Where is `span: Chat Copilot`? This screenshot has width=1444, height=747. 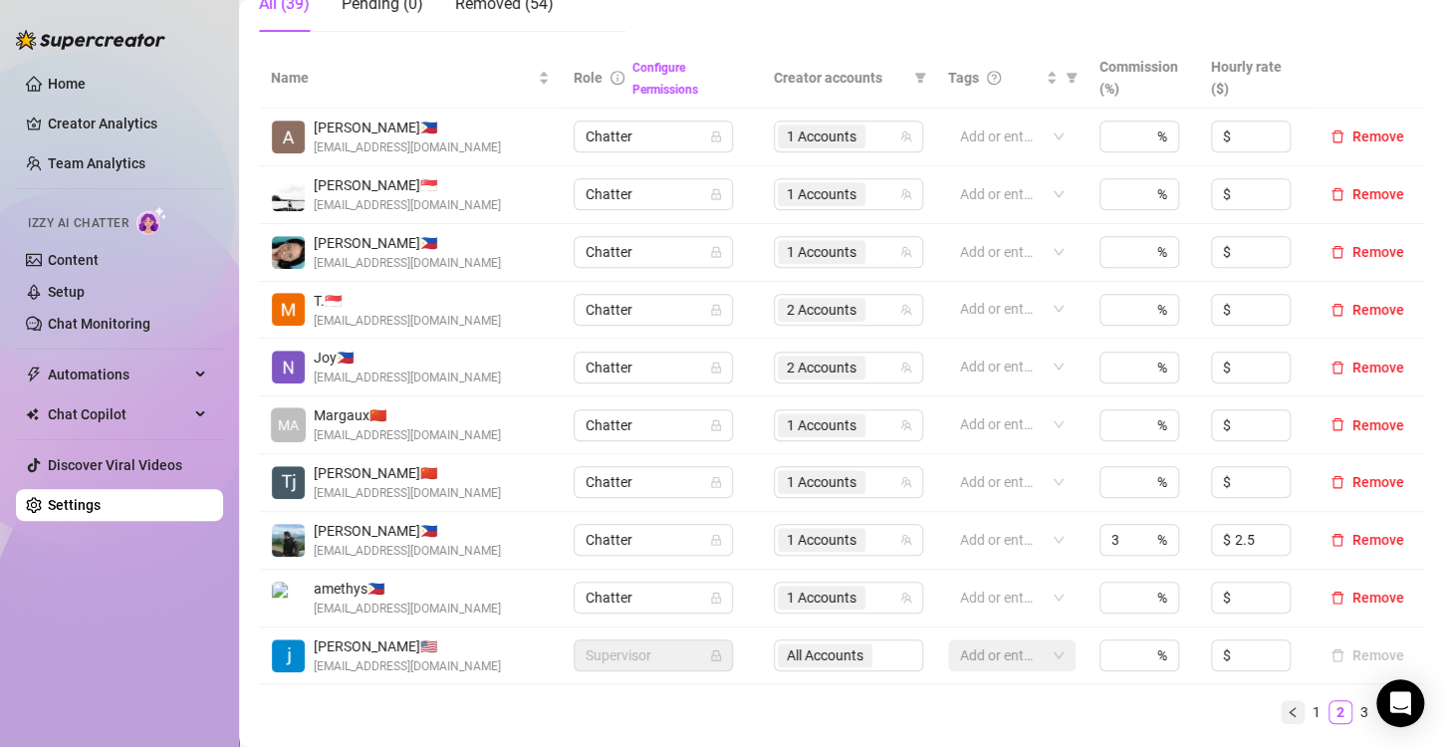 span: Chat Copilot is located at coordinates (118, 414).